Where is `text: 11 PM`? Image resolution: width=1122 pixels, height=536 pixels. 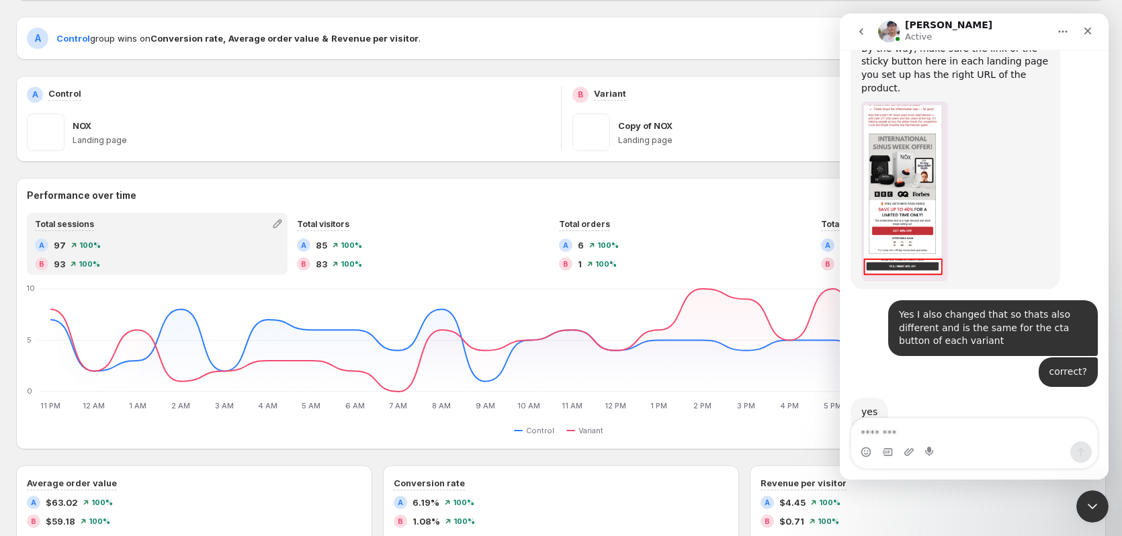 text: 11 PM is located at coordinates (50, 406).